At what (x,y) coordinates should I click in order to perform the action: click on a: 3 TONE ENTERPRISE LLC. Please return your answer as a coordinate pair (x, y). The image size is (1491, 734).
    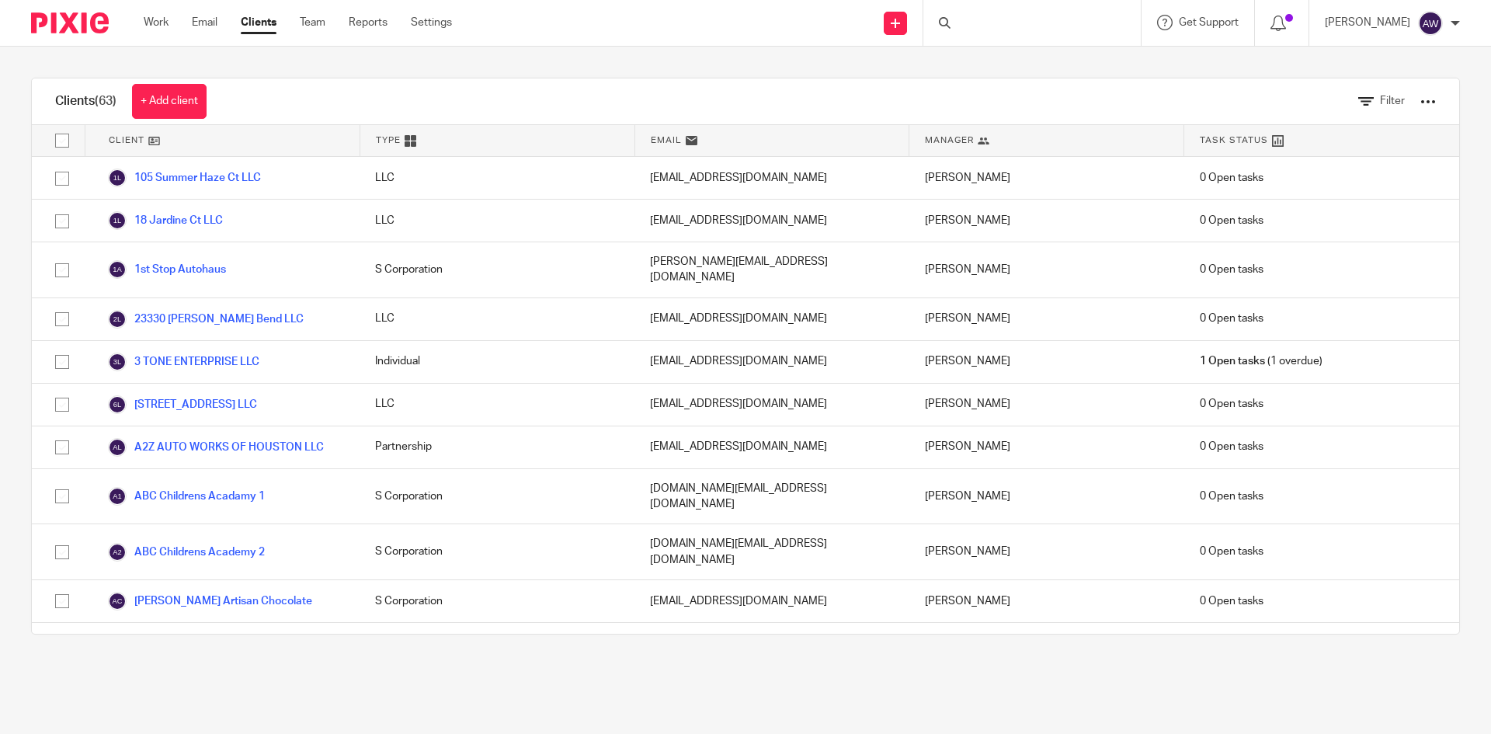
    Looking at the image, I should click on (183, 362).